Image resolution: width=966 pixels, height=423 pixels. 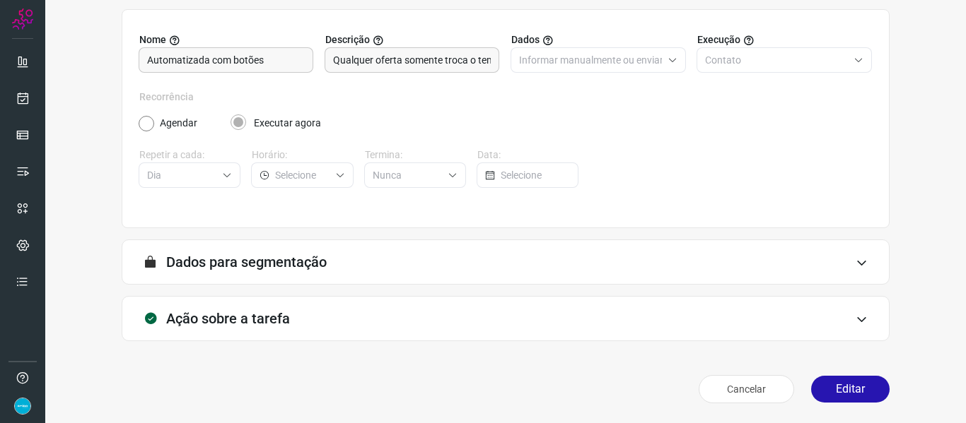 What do you see at coordinates (411, 60) in the screenshot?
I see `input: Forneça uma breve descrição da sua tarefa.` at bounding box center [411, 60].